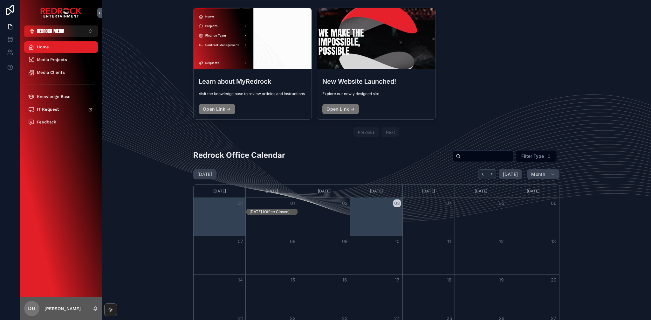 This screenshot has width=651, height=320. What do you see at coordinates (252, 64) in the screenshot?
I see `a: Learn about MyRedrockVisit the knowledge base to review articles and instructionsOpen Link →` at bounding box center [252, 64].